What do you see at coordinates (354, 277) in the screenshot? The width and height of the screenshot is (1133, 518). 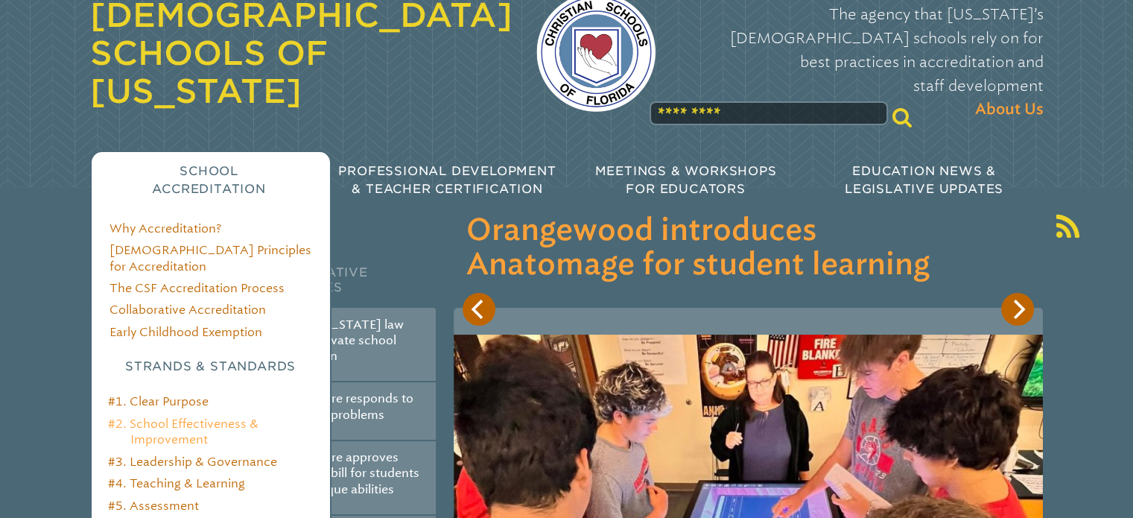 I see `h2: Legislative Updates` at bounding box center [354, 277].